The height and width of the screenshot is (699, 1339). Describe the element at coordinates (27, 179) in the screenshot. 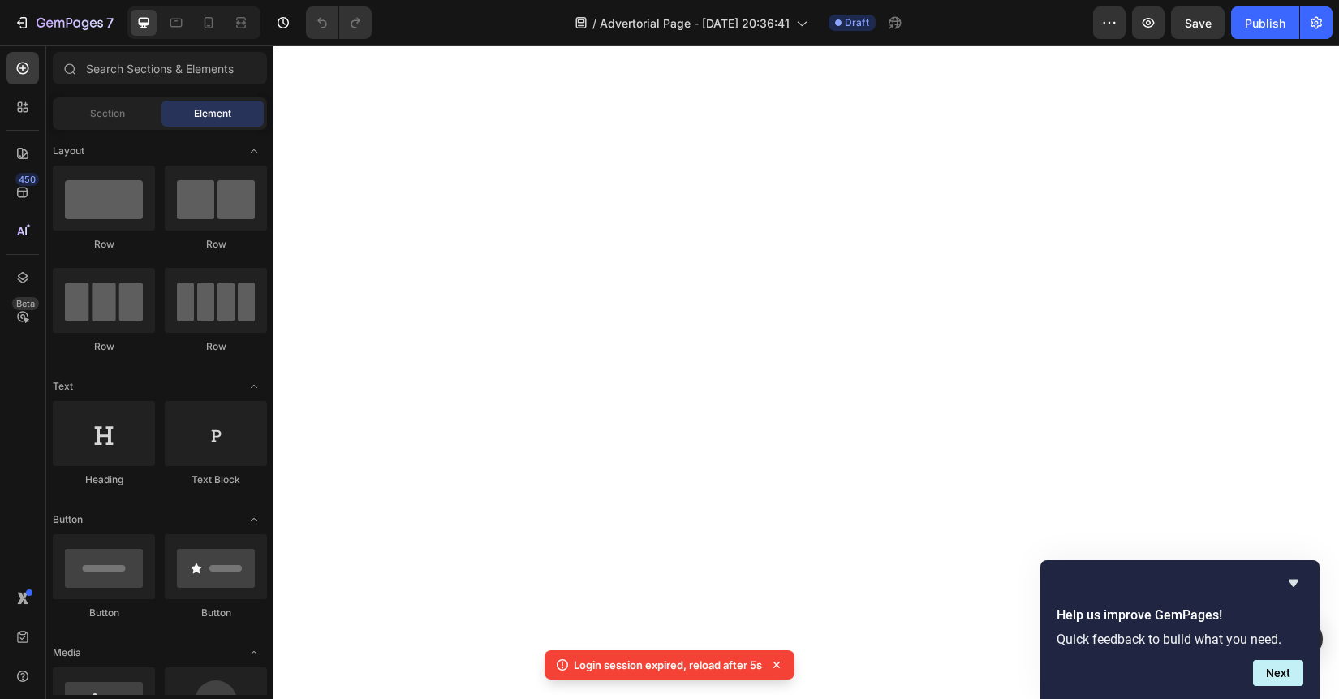

I see `div: 450` at that location.